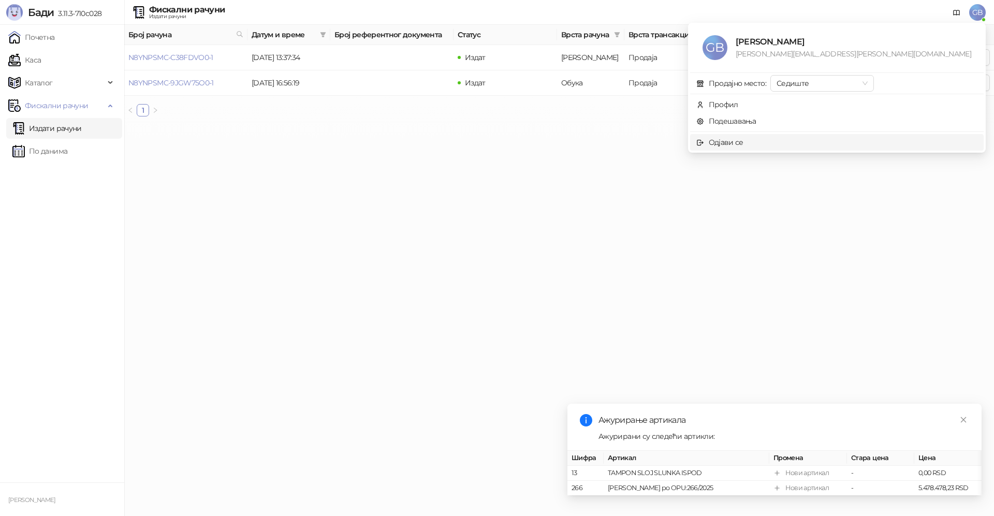 The width and height of the screenshot is (994, 516). I want to click on th: Шифра, so click(586, 458).